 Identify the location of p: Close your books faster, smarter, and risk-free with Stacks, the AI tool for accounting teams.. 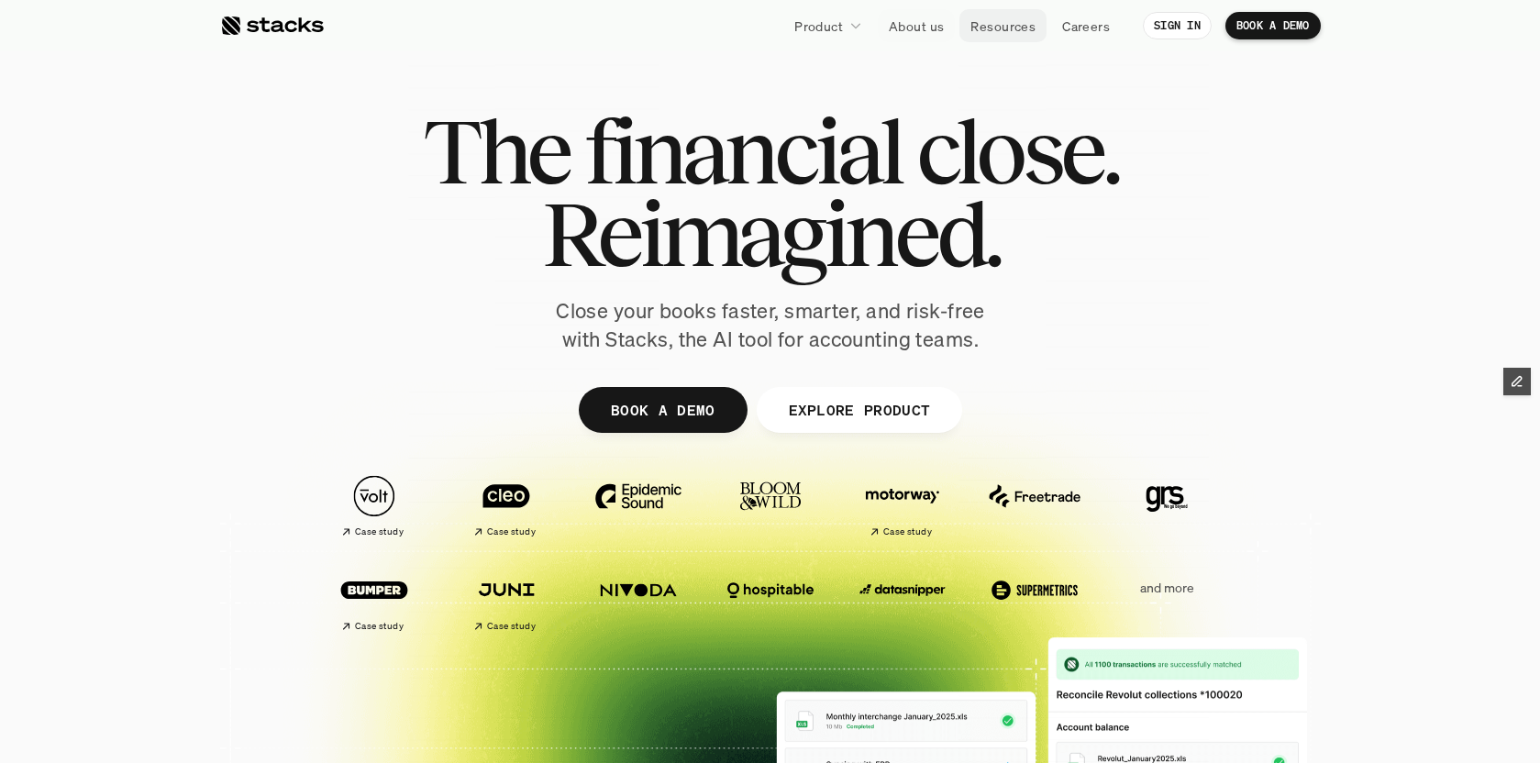
(770, 326).